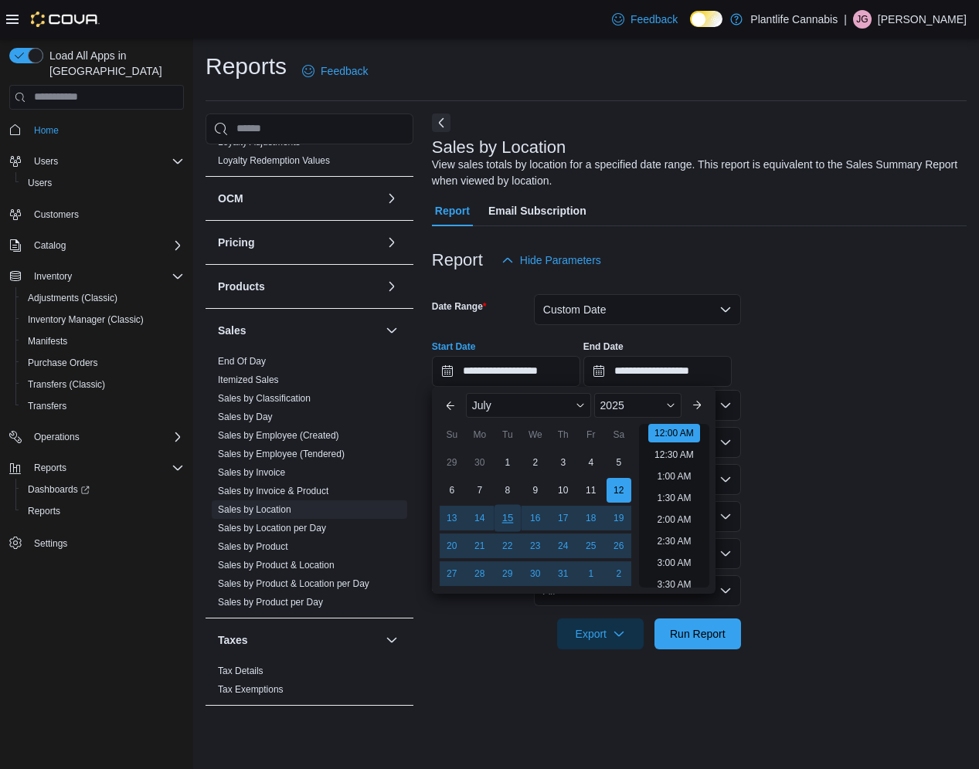  Describe the element at coordinates (97, 277) in the screenshot. I see `button: Inventory` at that location.